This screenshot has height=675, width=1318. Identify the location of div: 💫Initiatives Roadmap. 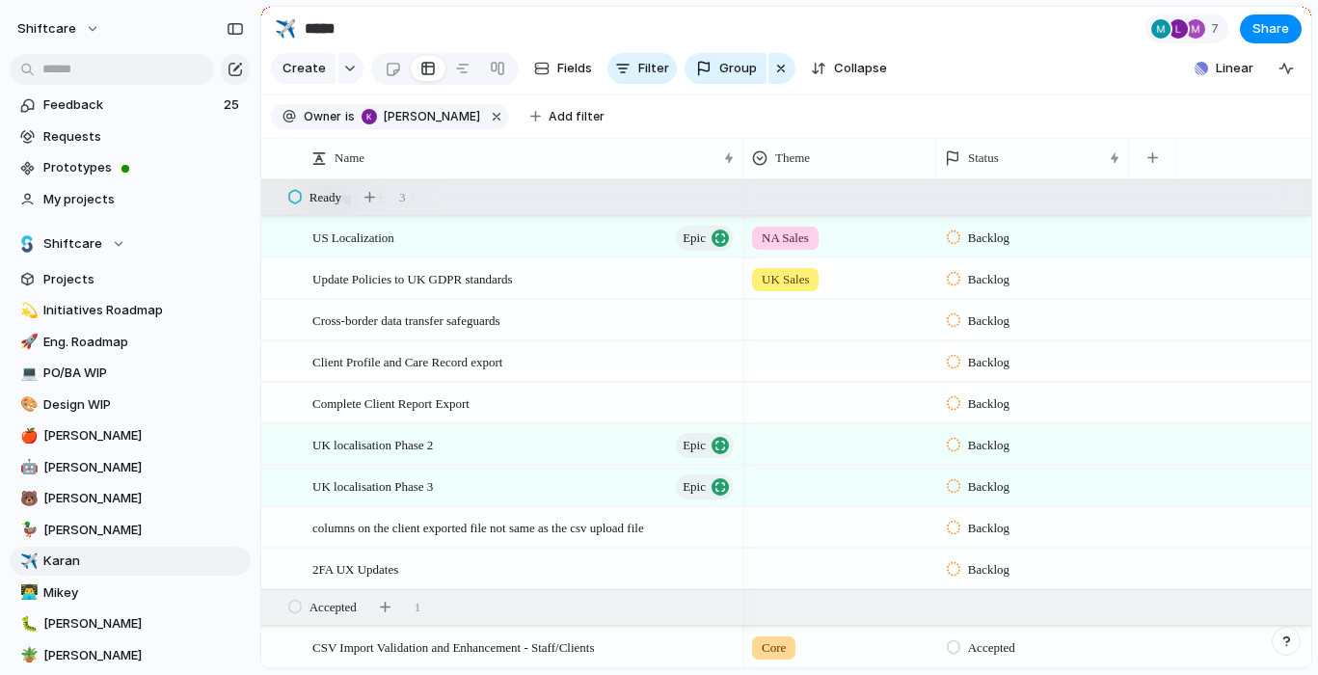
(130, 310).